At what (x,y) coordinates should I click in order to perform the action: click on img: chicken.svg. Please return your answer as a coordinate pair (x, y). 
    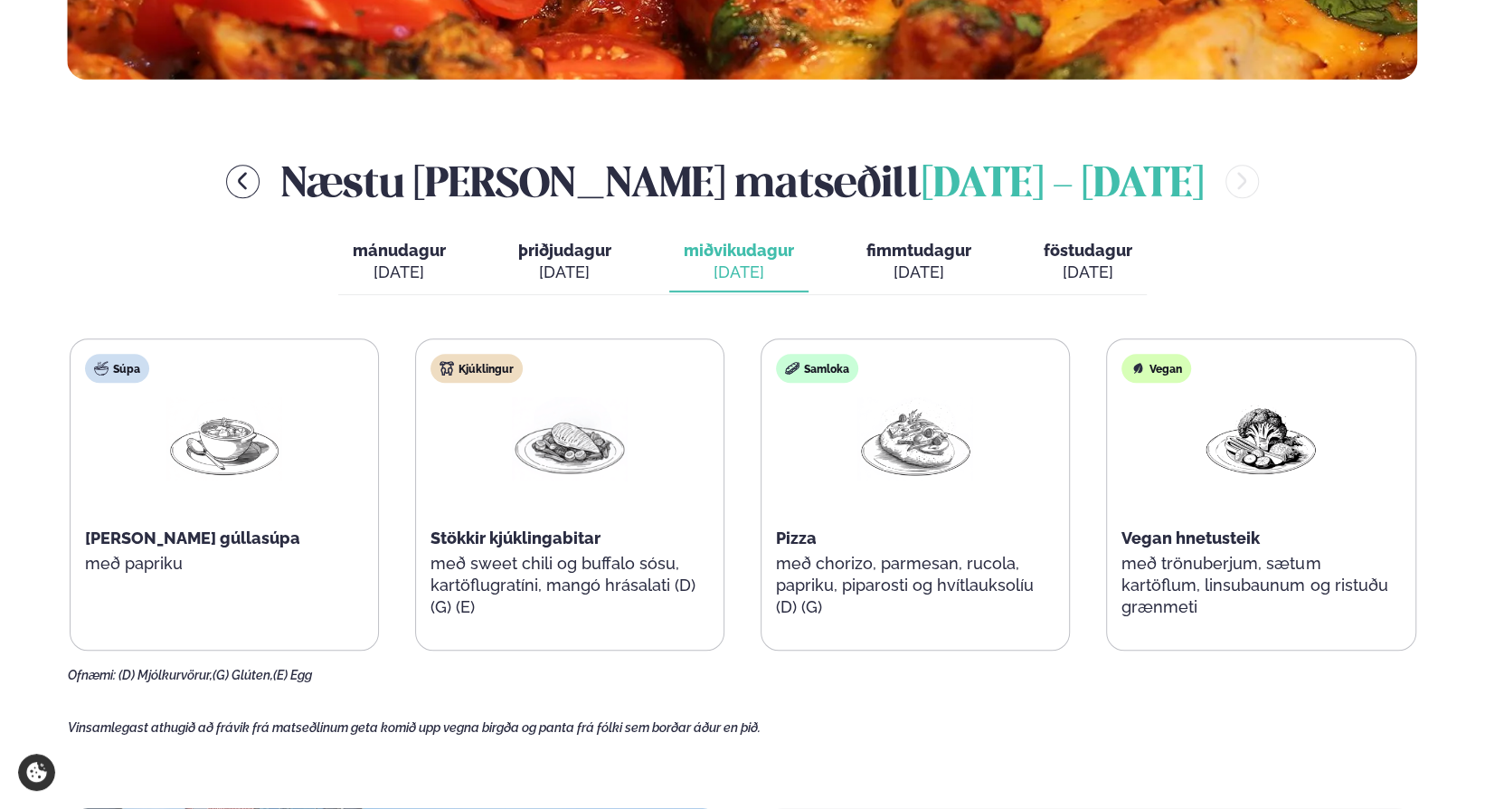
    Looking at the image, I should click on (447, 368).